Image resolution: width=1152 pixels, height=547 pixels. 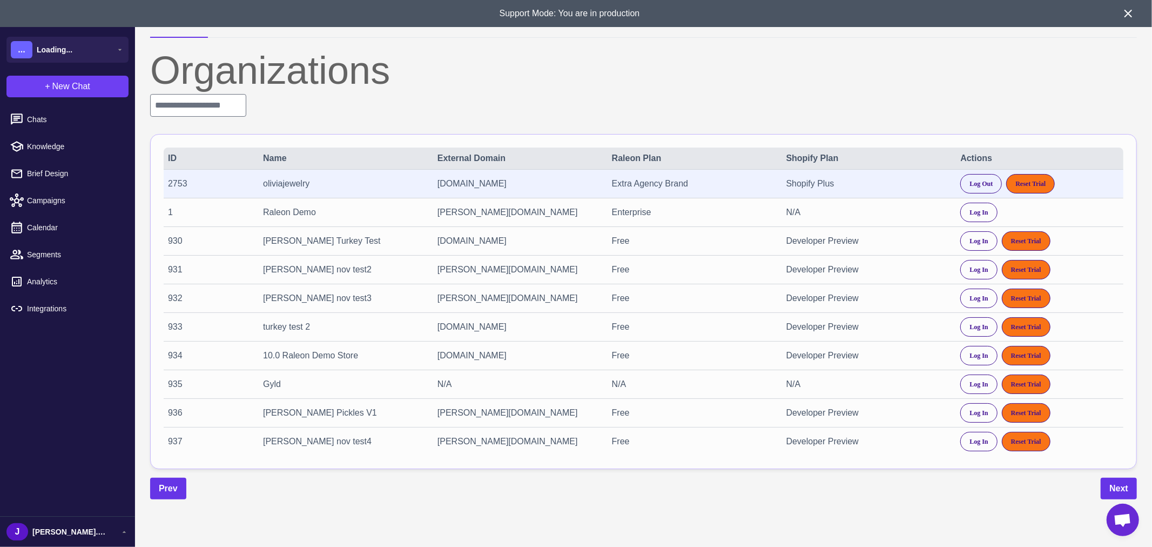 I want to click on a: Knowledge, so click(x=68, y=146).